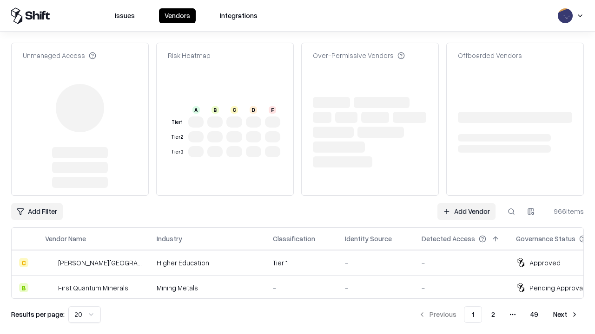 The height and width of the screenshot is (334, 595). I want to click on div: Industry, so click(169, 239).